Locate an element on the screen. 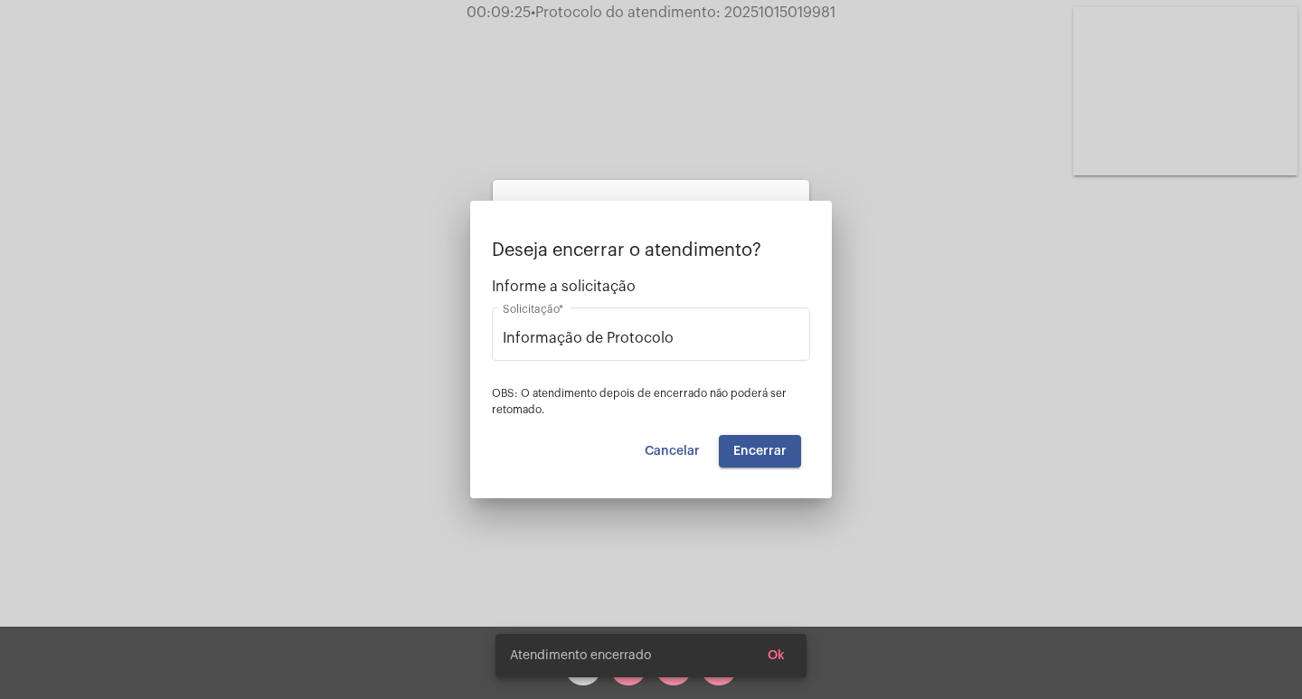  span: 00:09:25 is located at coordinates (498, 13).